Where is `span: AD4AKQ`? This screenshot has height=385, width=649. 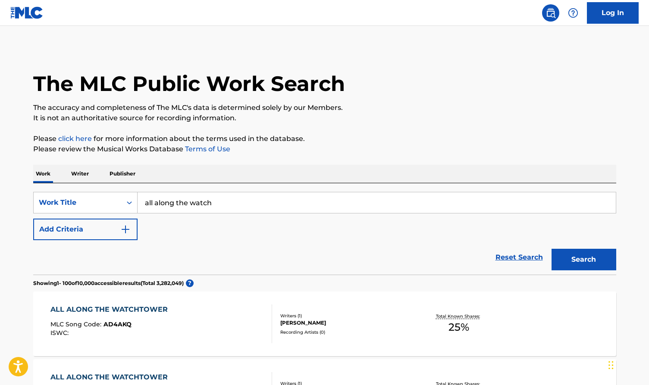
span: AD4AKQ is located at coordinates (117, 324).